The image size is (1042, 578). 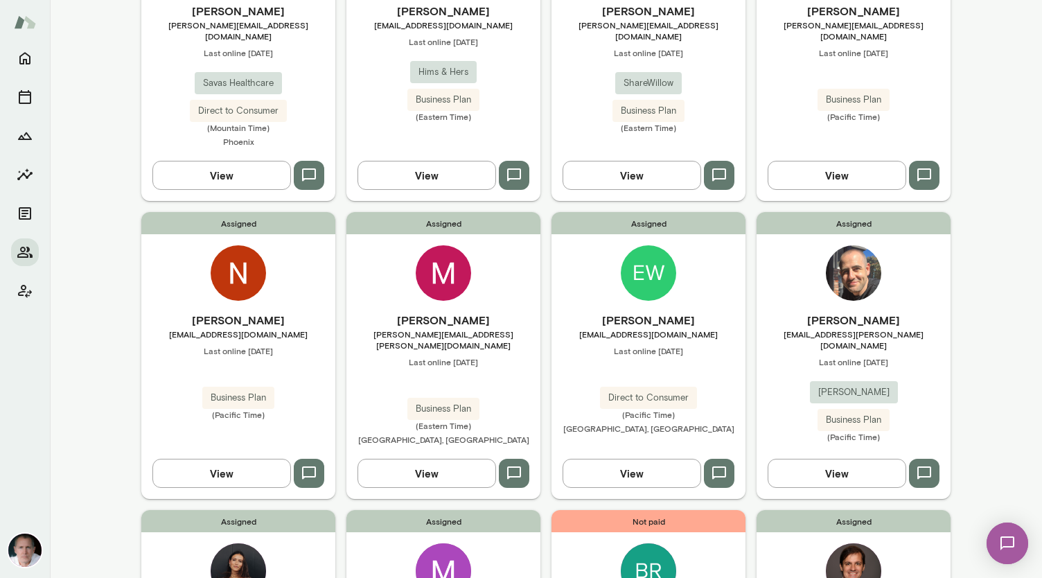 I want to click on button: Sessions, so click(x=25, y=97).